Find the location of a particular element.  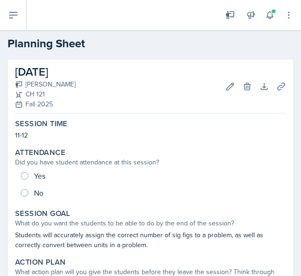

label: Session Goal is located at coordinates (43, 213).